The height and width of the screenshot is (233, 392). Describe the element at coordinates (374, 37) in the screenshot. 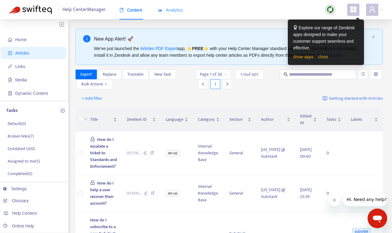

I see `button: close` at that location.